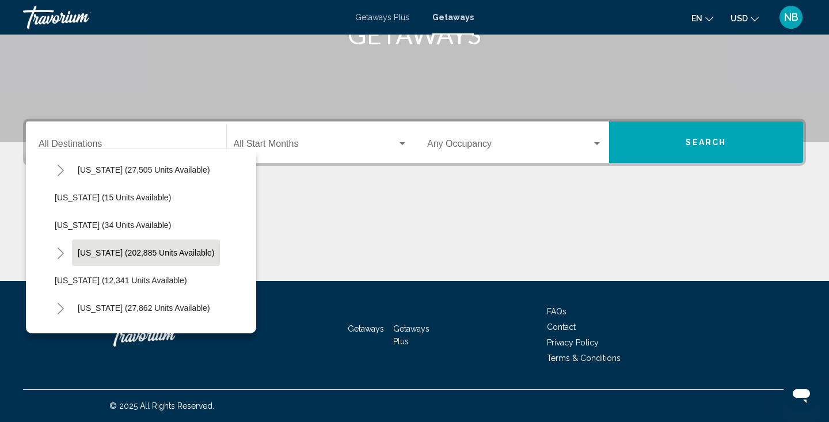 Image resolution: width=829 pixels, height=422 pixels. I want to click on button: Toggle Colorado (27,505 units available), so click(60, 170).